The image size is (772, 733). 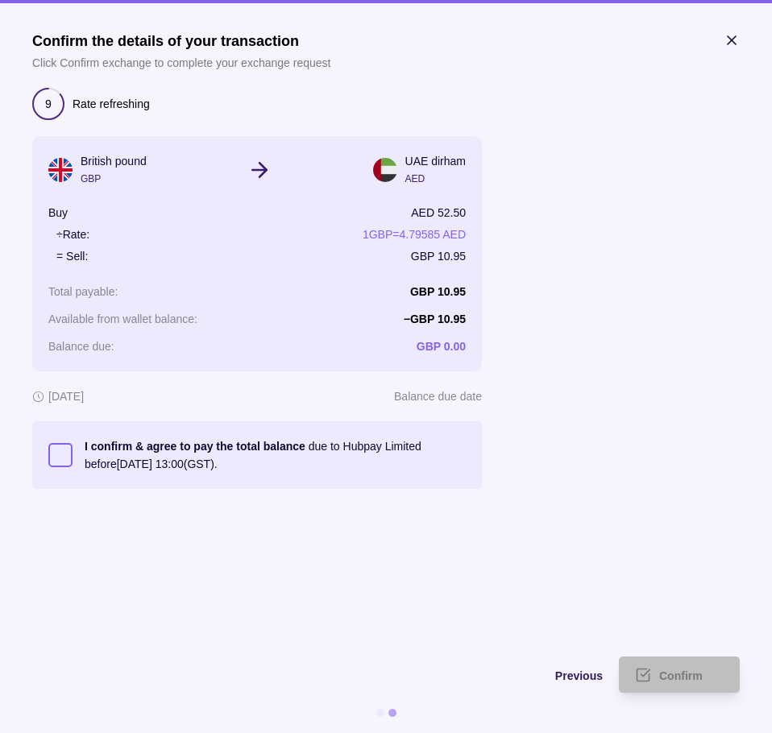 What do you see at coordinates (111, 104) in the screenshot?
I see `p: Rate refreshing` at bounding box center [111, 104].